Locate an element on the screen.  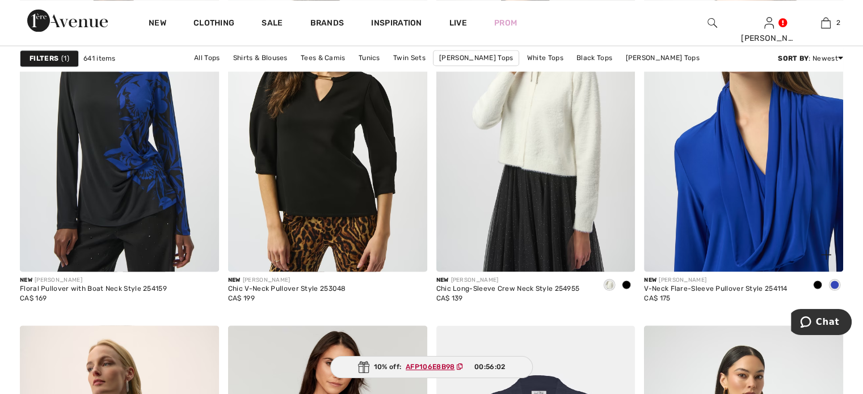
div: 10% off: is located at coordinates (432, 367).